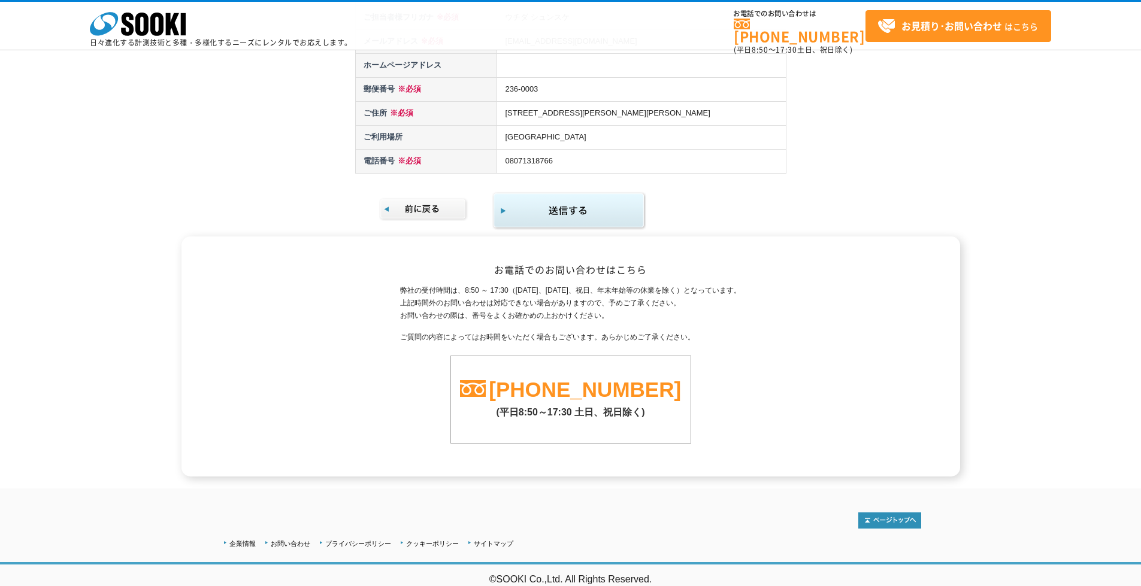 The height and width of the screenshot is (586, 1141). What do you see at coordinates (358, 544) in the screenshot?
I see `a: プライバシーポリシー` at bounding box center [358, 544].